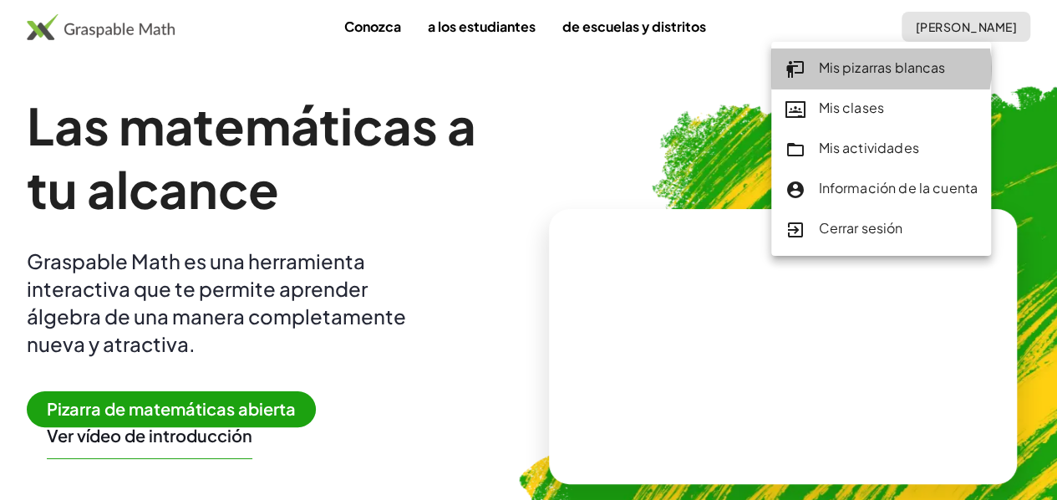  What do you see at coordinates (783, 346) in the screenshot?
I see `video: ¿Qué es esto? Es notación matemática dinámica. Esta notación desempeña un papel fundamental en có...` at bounding box center [783, 346].